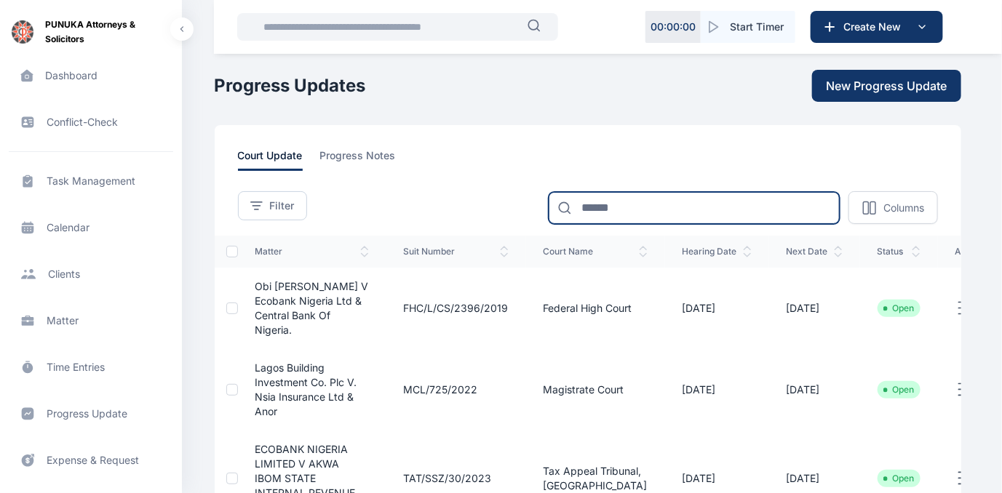 The height and width of the screenshot is (493, 1002). Describe the element at coordinates (272, 206) in the screenshot. I see `button: Filter` at that location.